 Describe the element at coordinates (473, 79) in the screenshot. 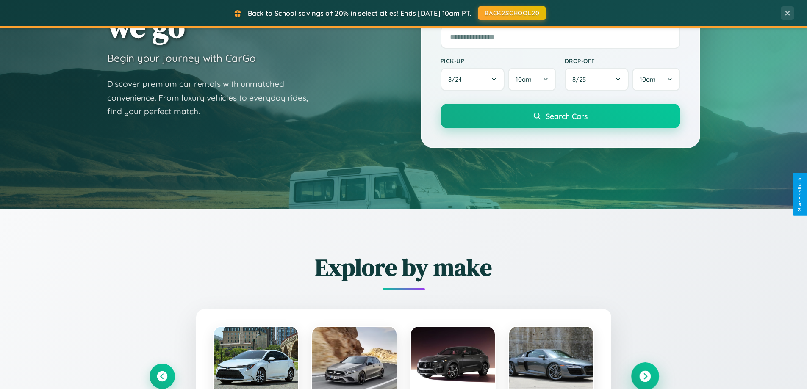

I see `button: 8/24` at that location.